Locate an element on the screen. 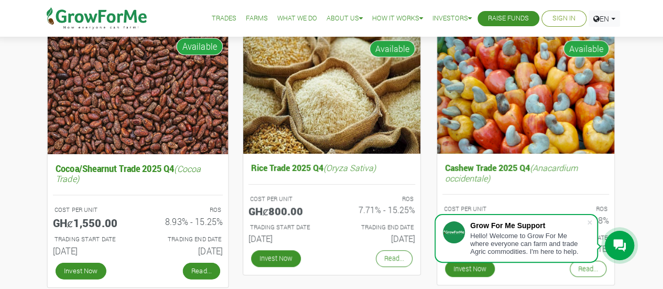 This screenshot has height=289, width=663. div: Grow For Me Support is located at coordinates (528, 225).